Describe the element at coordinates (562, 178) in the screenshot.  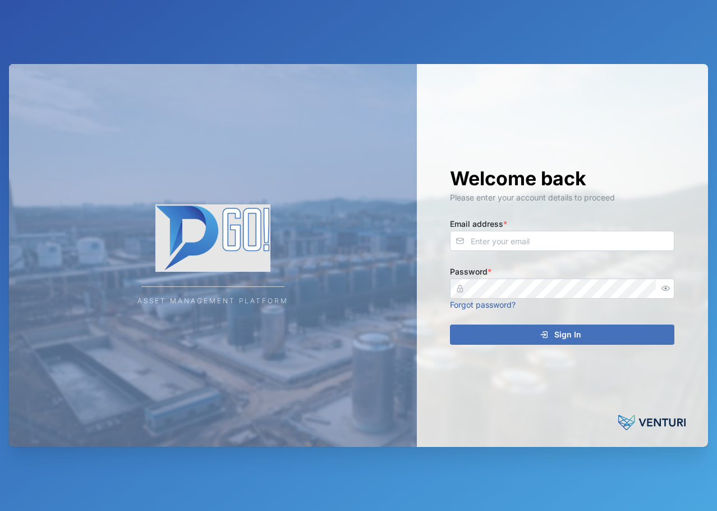
I see `h1: Welcome back` at that location.